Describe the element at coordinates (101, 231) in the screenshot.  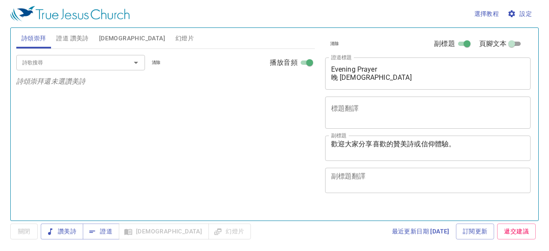
I see `span: 證道` at that location.